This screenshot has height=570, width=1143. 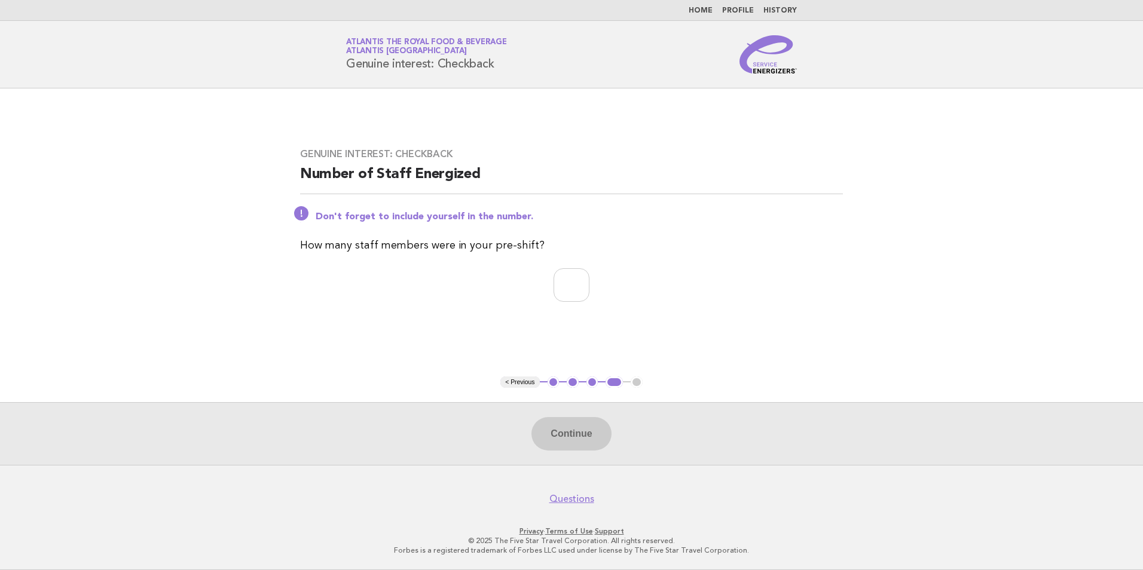 What do you see at coordinates (614, 383) in the screenshot?
I see `button: 4` at bounding box center [614, 383].